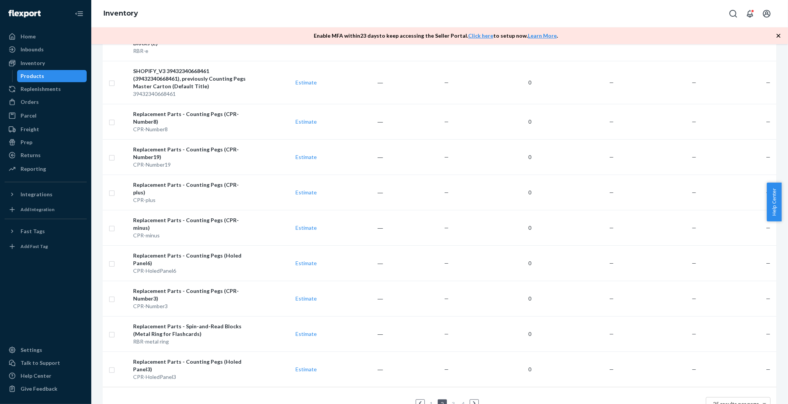 This screenshot has height=404, width=788. I want to click on div: Reporting, so click(33, 169).